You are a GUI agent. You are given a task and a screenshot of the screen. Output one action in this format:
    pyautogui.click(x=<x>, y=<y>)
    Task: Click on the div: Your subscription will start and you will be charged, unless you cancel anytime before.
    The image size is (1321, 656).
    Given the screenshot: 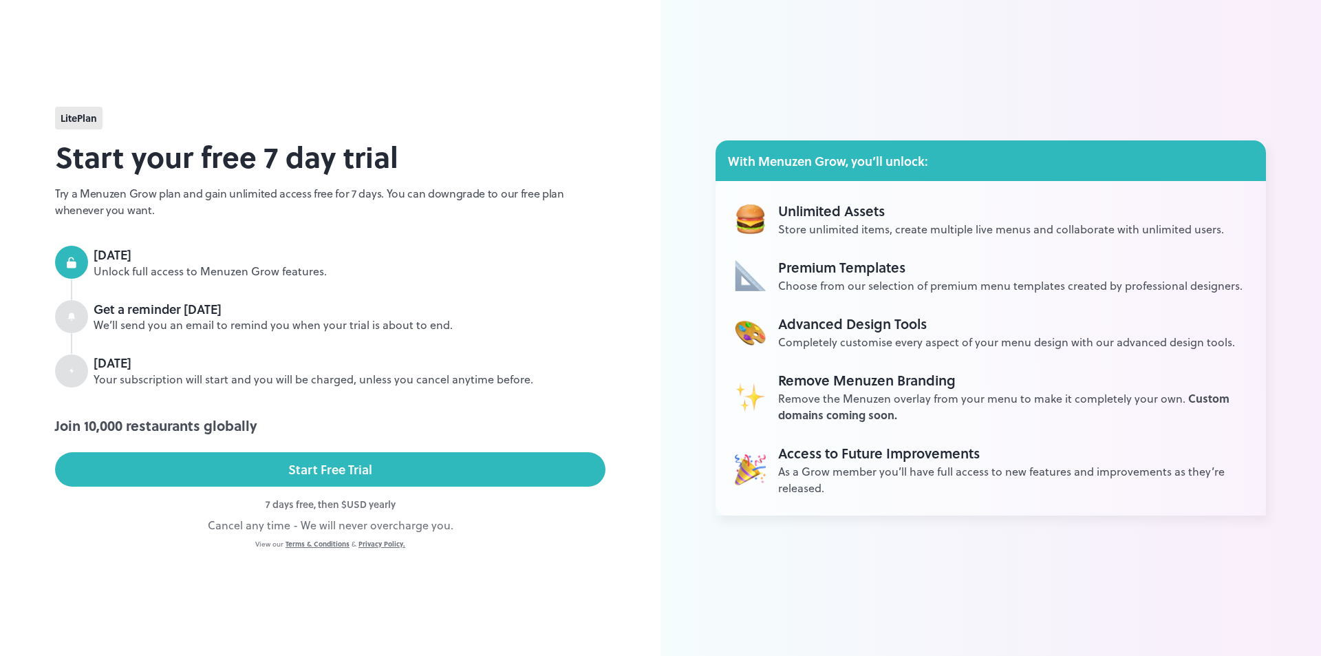 What is the action you would take?
    pyautogui.click(x=350, y=379)
    